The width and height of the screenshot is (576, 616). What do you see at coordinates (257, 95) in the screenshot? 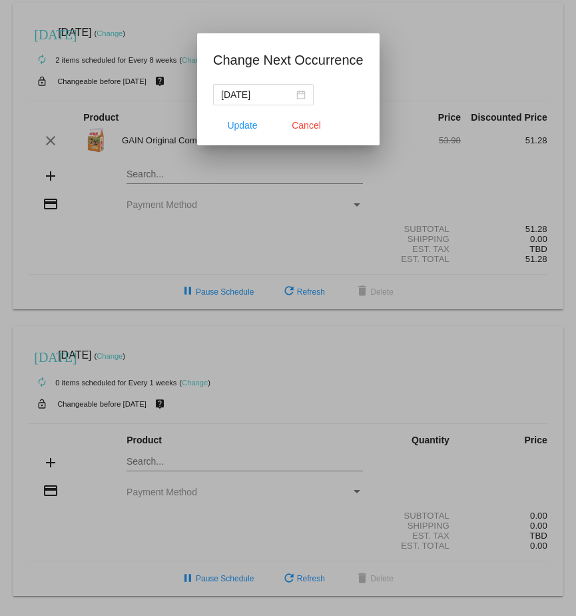
I see `input: Select date` at bounding box center [257, 95].